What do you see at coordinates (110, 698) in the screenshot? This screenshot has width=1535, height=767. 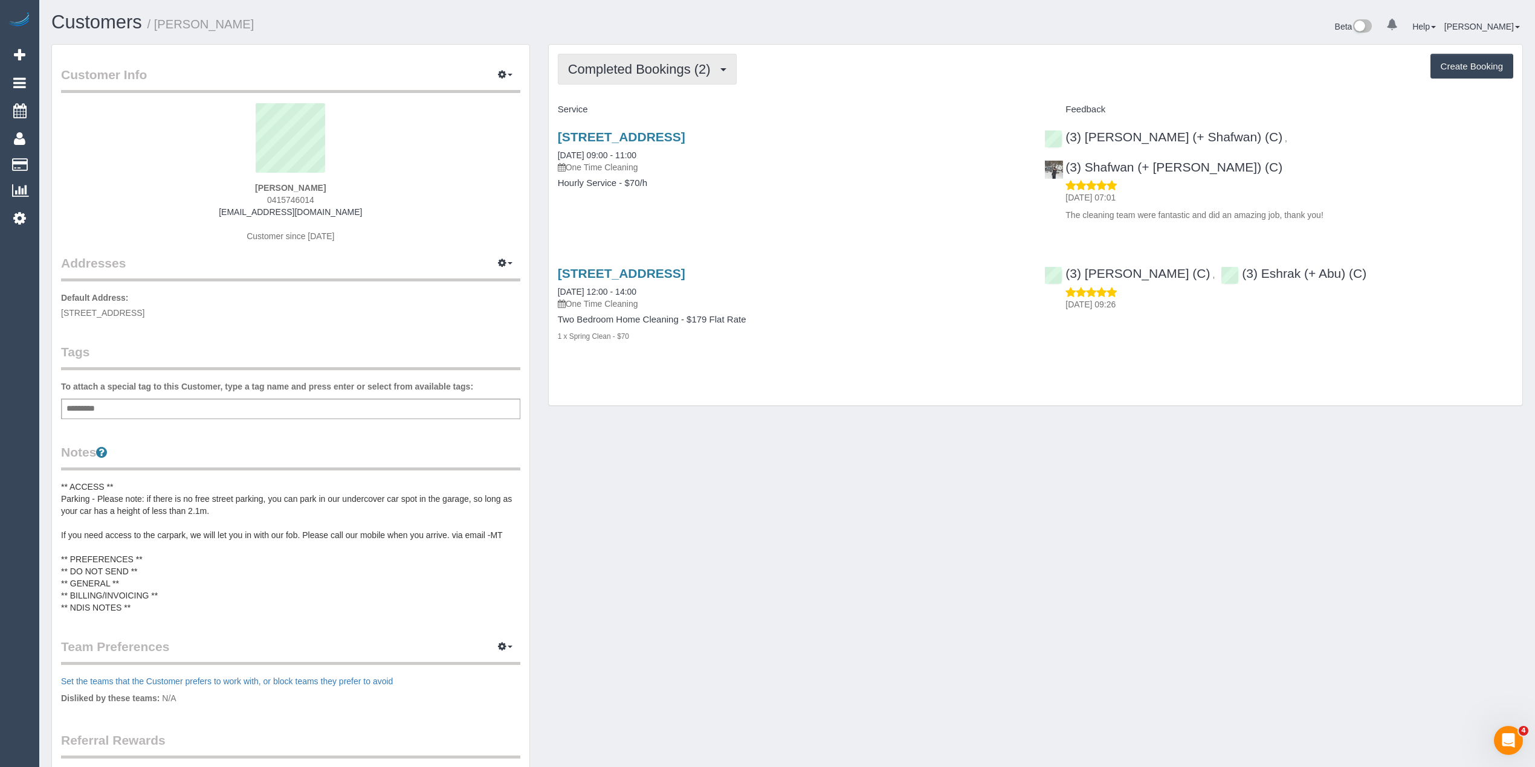 I see `label: Disliked by these teams:` at bounding box center [110, 698].